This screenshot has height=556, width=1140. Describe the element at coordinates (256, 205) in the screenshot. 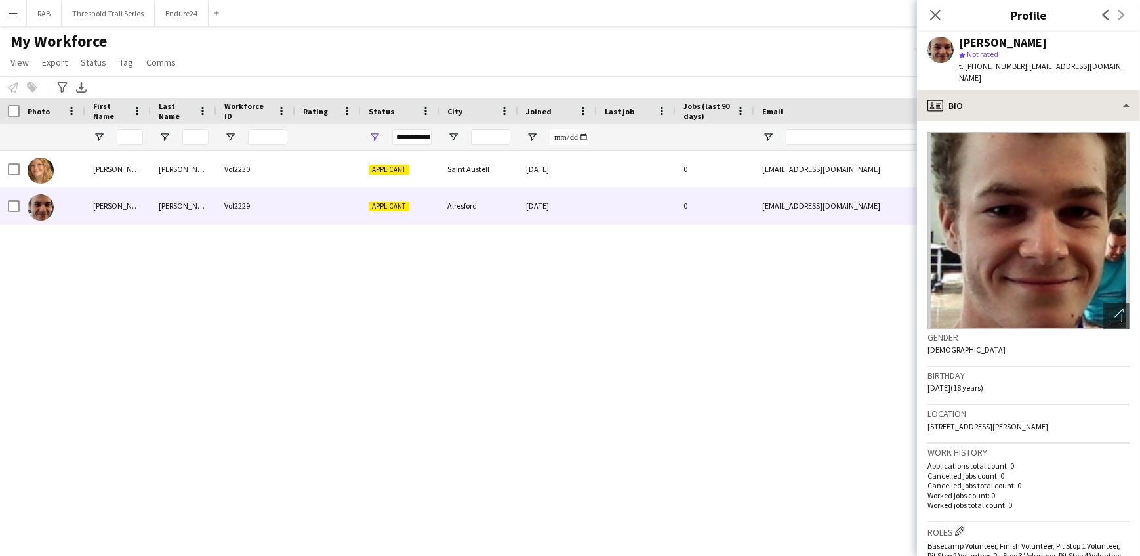

I see `div: Vol2229` at that location.